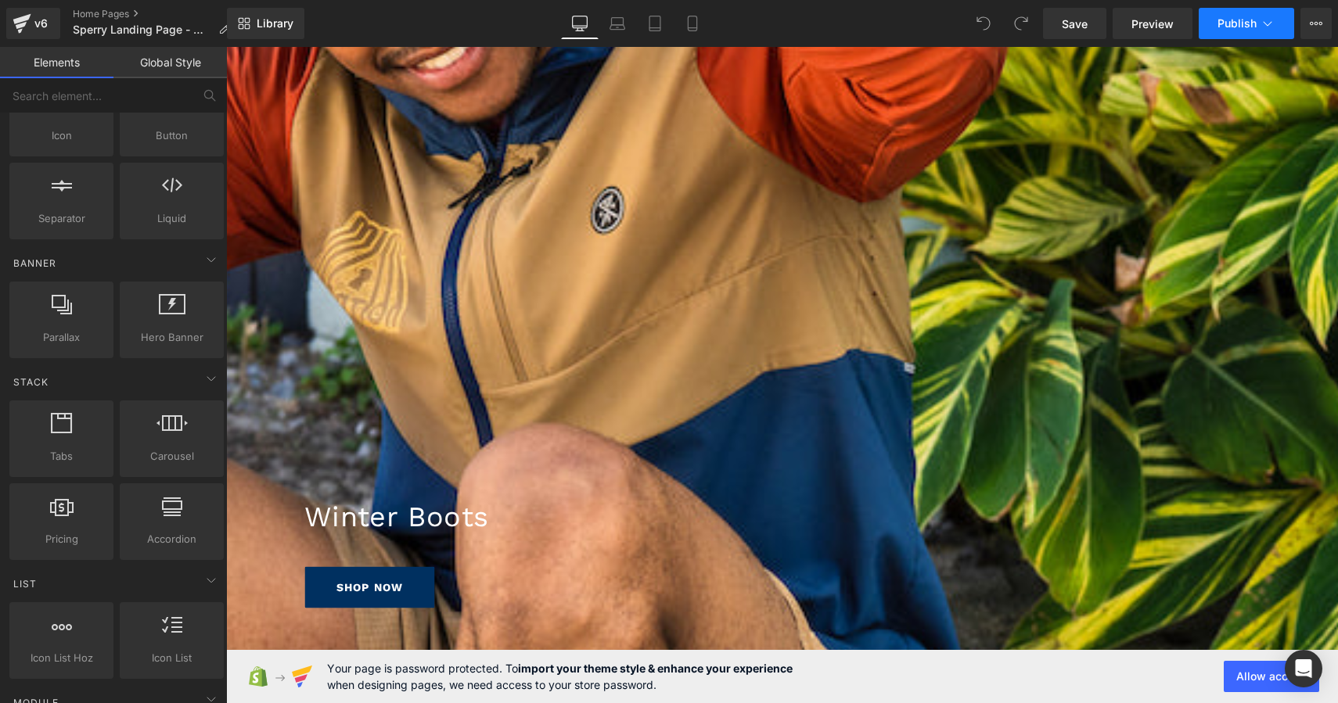 Image resolution: width=1338 pixels, height=703 pixels. I want to click on h1: Winter Boots, so click(595, 469).